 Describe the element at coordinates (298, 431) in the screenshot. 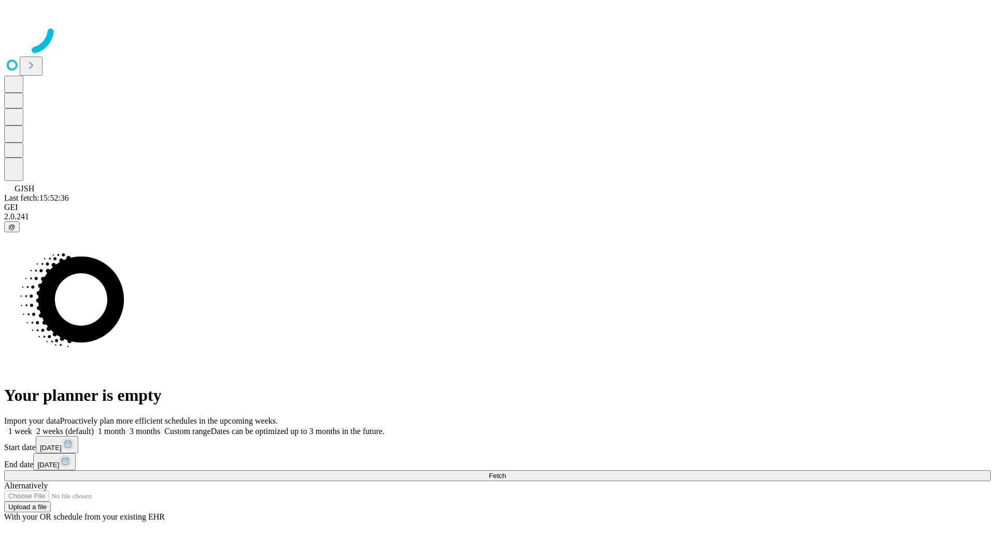

I see `span: Dates can be optimized up to 3 months in the future.` at that location.